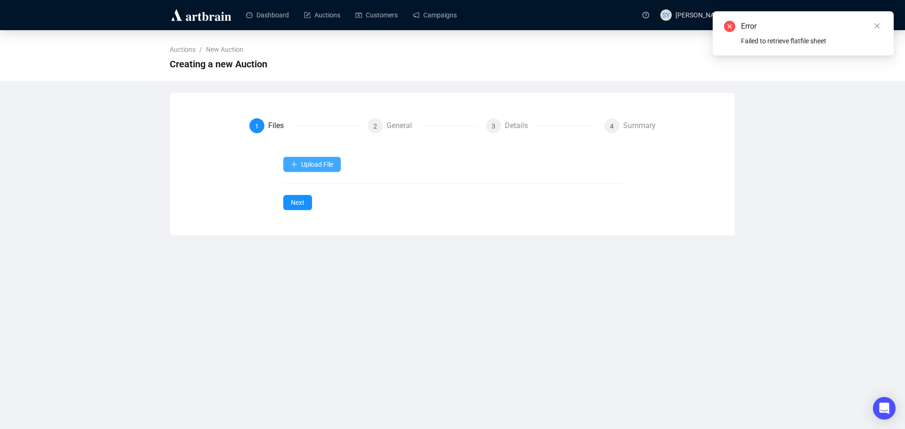 The image size is (905, 429). I want to click on a: Customers, so click(377, 15).